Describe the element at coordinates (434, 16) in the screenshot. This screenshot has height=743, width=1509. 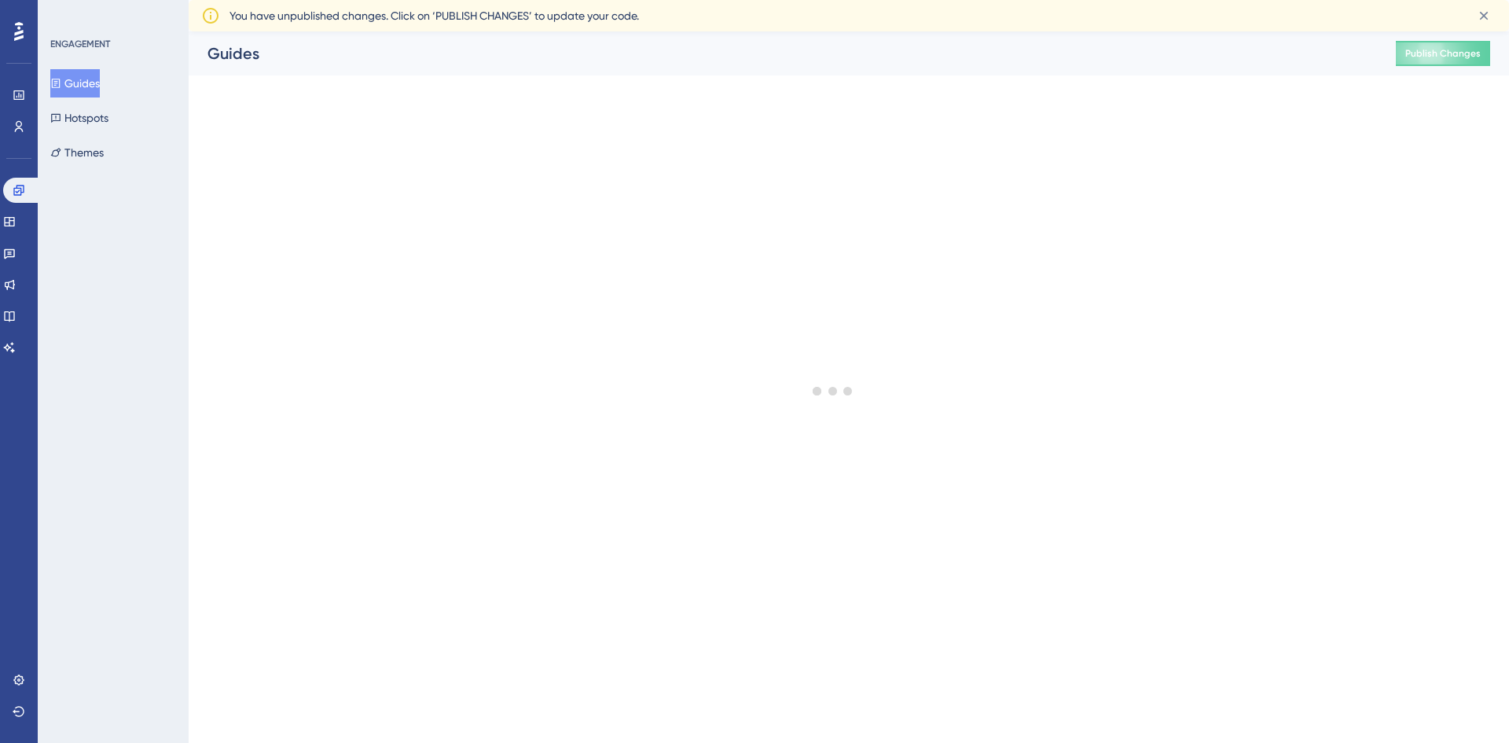
I see `span: You have unpublished changes. Click on ‘PUBLISH CHANGES’ to update your code.` at that location.